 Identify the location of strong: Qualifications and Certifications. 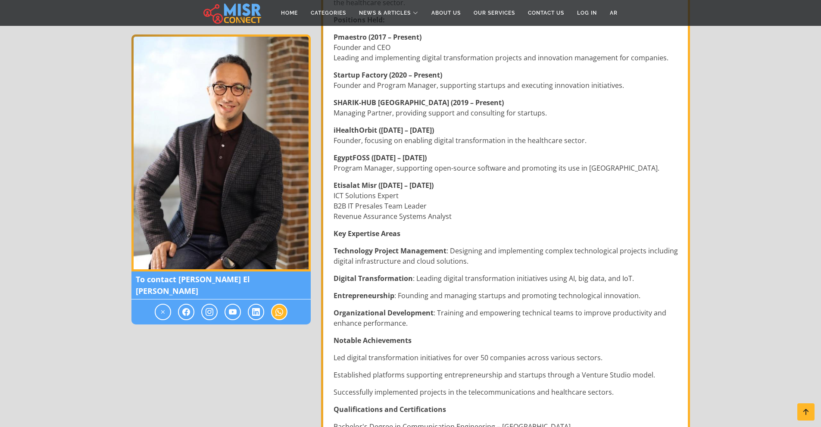
(390, 409).